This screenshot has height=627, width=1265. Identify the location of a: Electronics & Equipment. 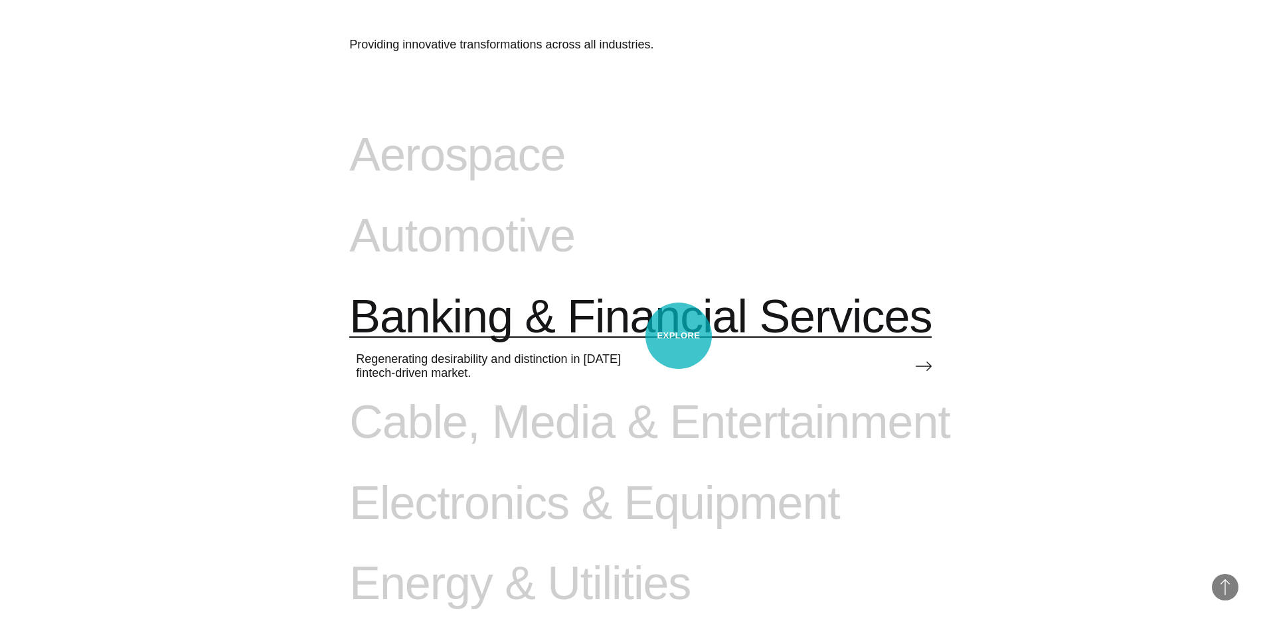
(594, 517).